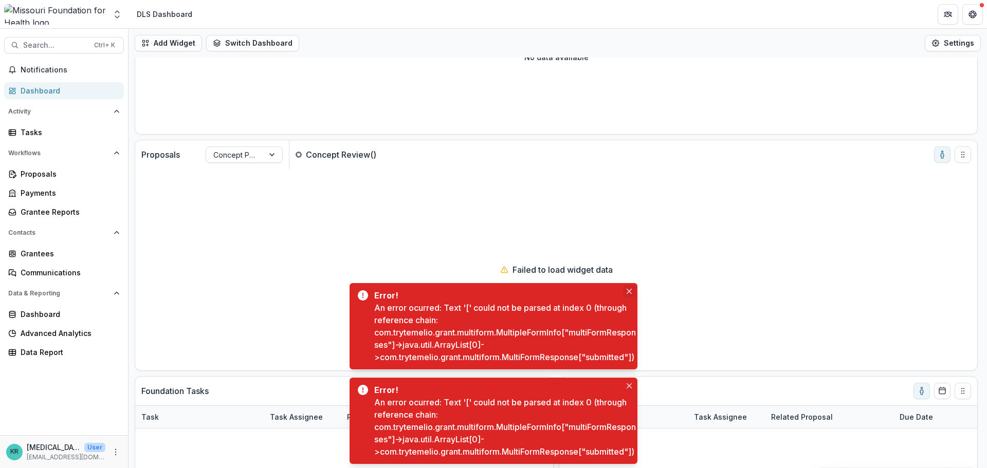  Describe the element at coordinates (68, 253) in the screenshot. I see `div: Grantees` at that location.